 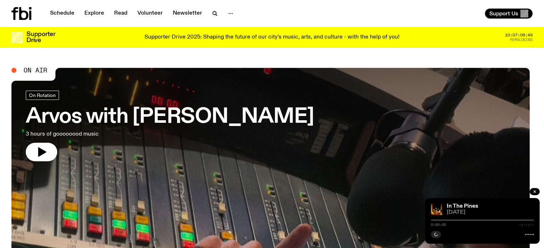 I want to click on button: Support Us, so click(x=508, y=14).